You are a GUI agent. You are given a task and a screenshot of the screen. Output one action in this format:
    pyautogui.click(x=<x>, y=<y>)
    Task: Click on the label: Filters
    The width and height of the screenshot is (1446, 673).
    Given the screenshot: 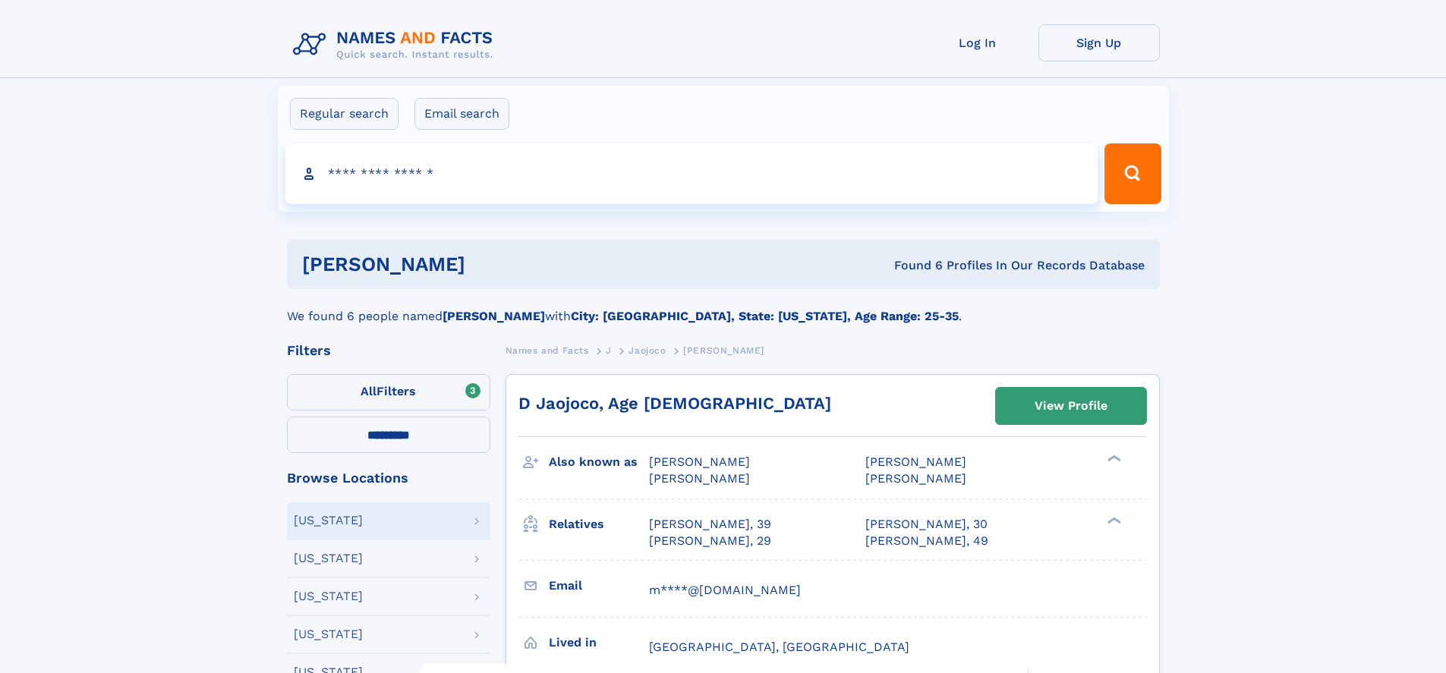 What is the action you would take?
    pyautogui.click(x=389, y=392)
    